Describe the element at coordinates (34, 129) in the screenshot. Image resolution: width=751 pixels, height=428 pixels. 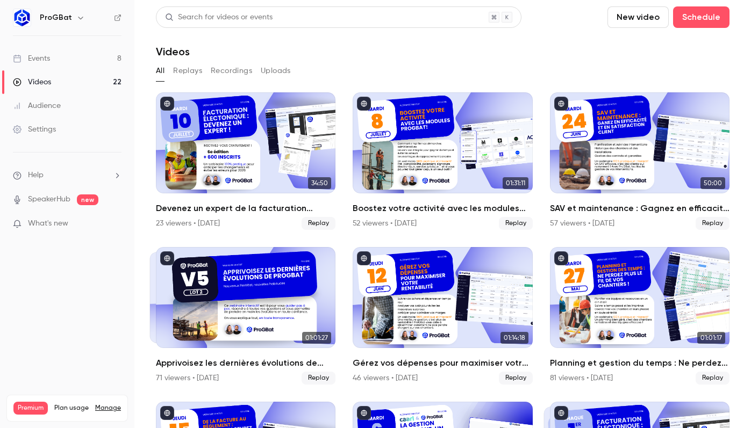
I see `div: Settings` at that location.